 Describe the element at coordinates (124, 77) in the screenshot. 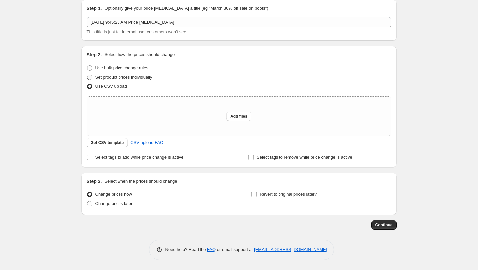

I see `span: Set product prices individually` at that location.